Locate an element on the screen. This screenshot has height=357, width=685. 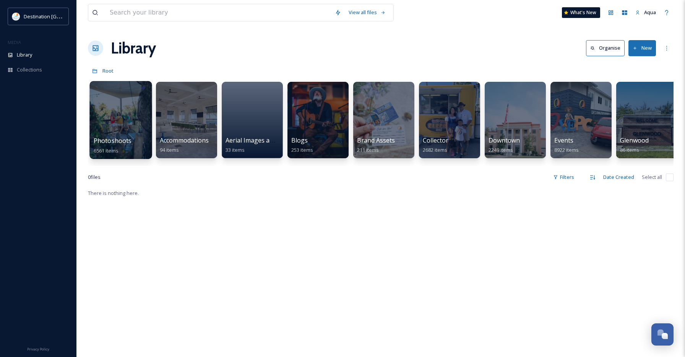
span: 86 items is located at coordinates (630, 150).